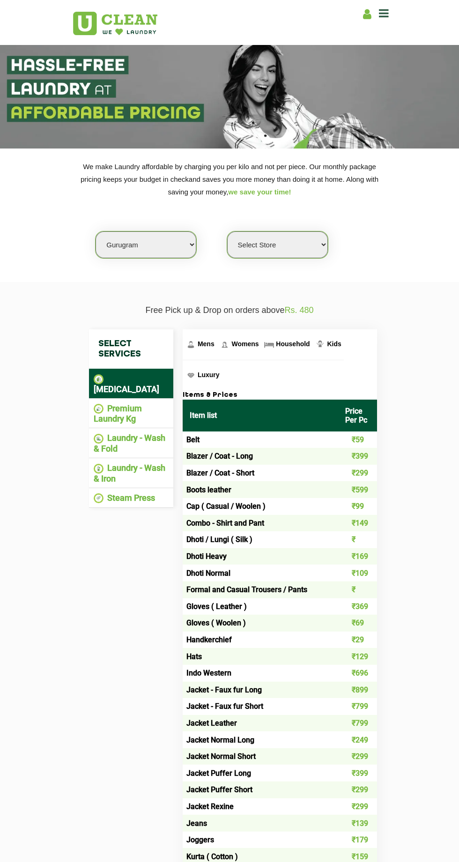 This screenshot has width=459, height=862. What do you see at coordinates (191, 344) in the screenshot?
I see `img: Mens` at bounding box center [191, 344].